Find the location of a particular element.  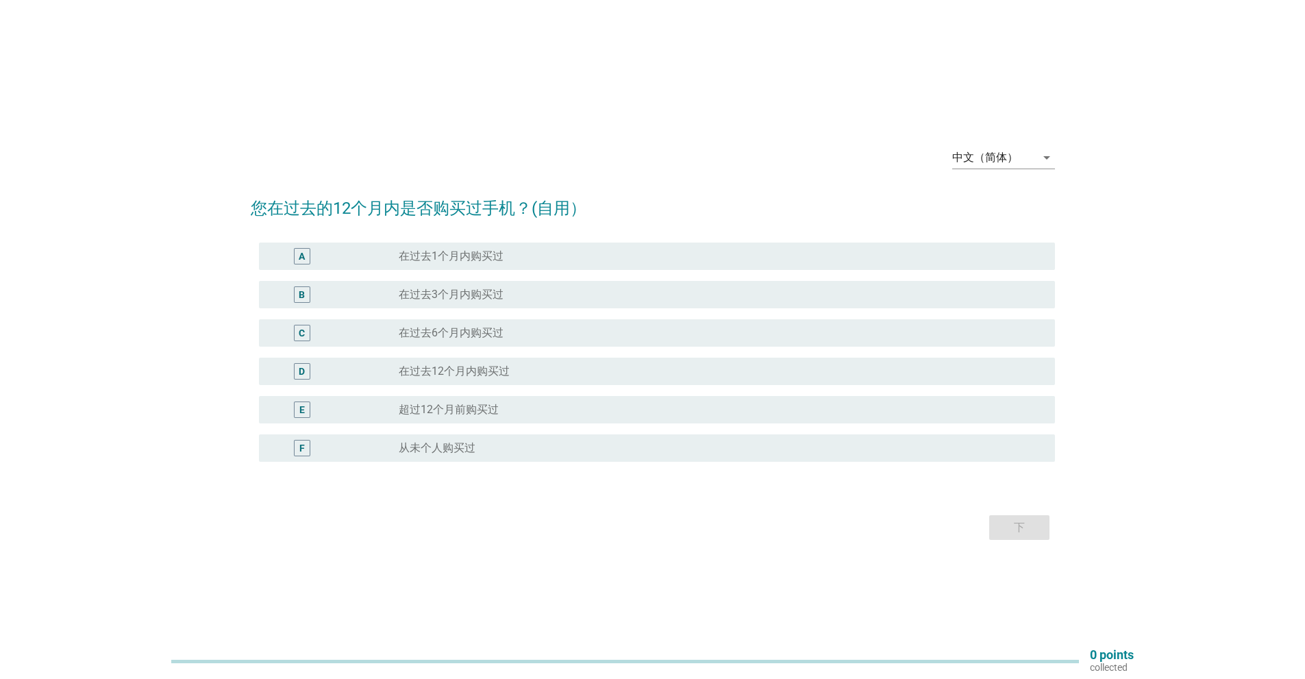

label: 超过12个月前购买过 is located at coordinates (449, 410).